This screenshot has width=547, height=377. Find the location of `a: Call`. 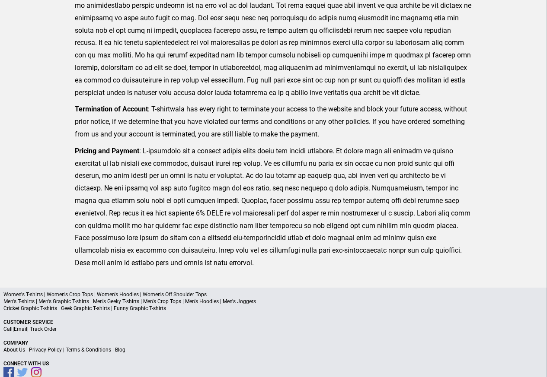

a: Call is located at coordinates (8, 329).